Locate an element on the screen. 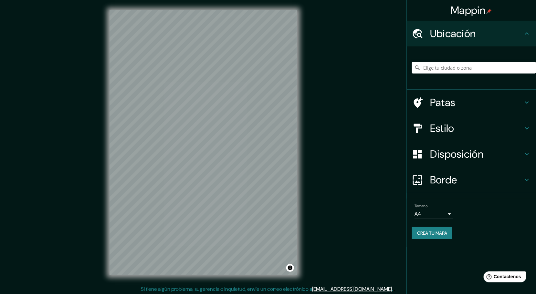 The width and height of the screenshot is (536, 294). button: Activar o desactivar atribución is located at coordinates (290, 268).